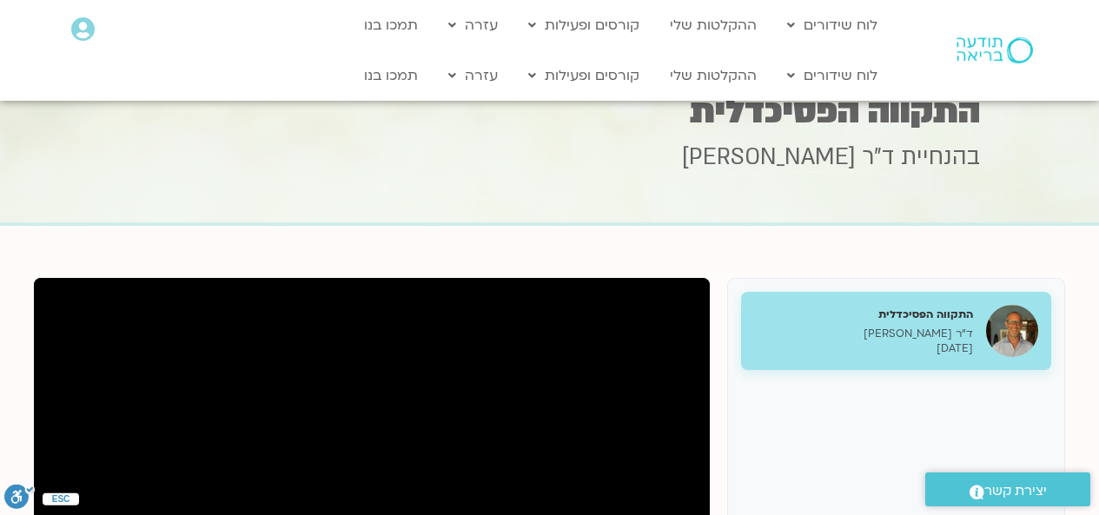  I want to click on img: תודעה בריאה, so click(995, 50).